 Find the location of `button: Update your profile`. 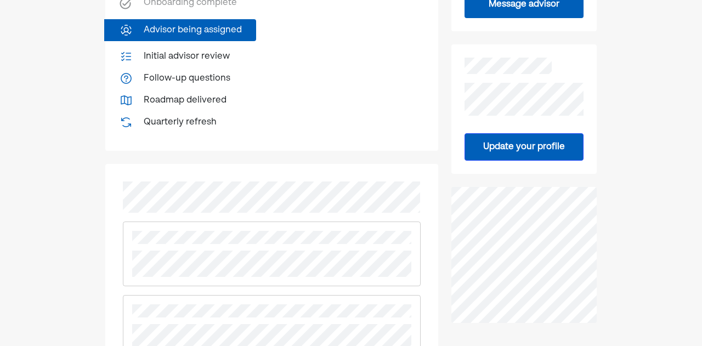

button: Update your profile is located at coordinates (524, 147).